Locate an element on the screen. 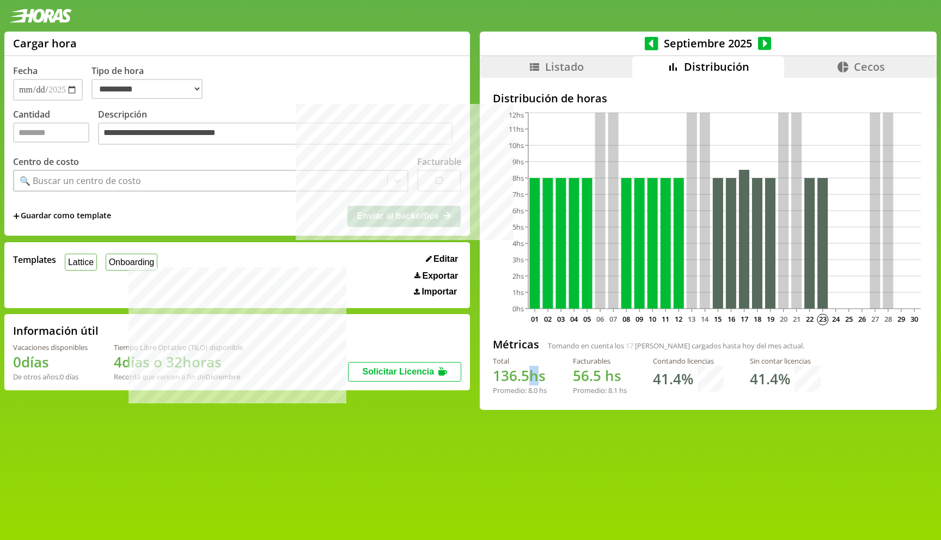 The width and height of the screenshot is (941, 540). span: Templates is located at coordinates (34, 260).